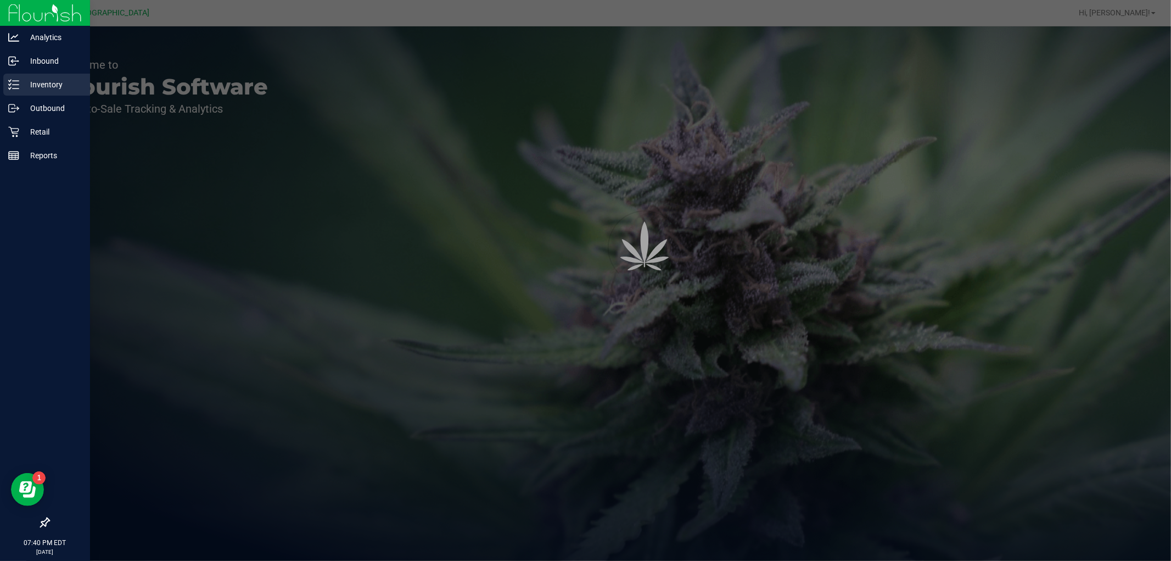 The image size is (1171, 561). What do you see at coordinates (14, 108) in the screenshot?
I see `inline-svg: Outbound` at bounding box center [14, 108].